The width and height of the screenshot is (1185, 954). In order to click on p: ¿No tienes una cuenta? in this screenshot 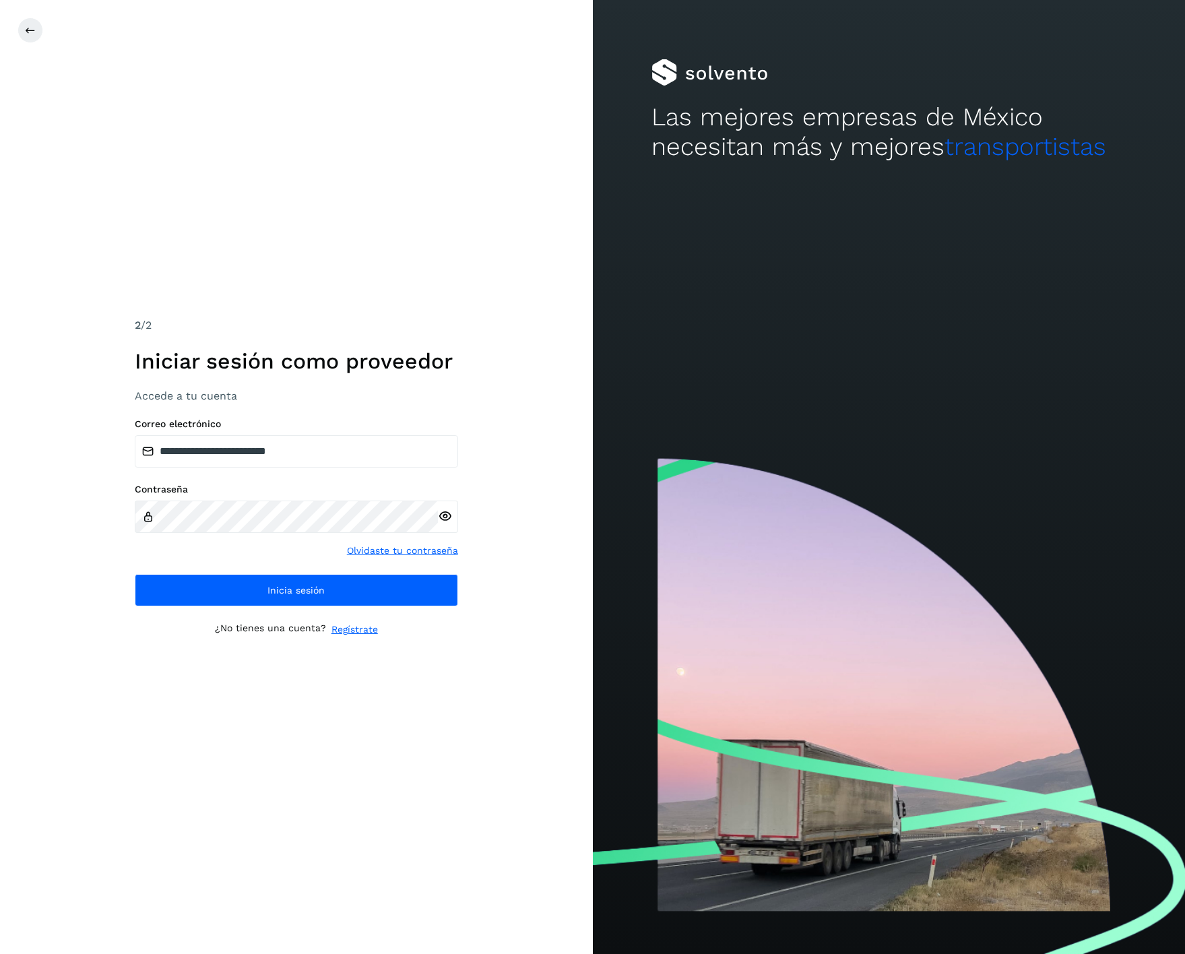, I will do `click(270, 629)`.